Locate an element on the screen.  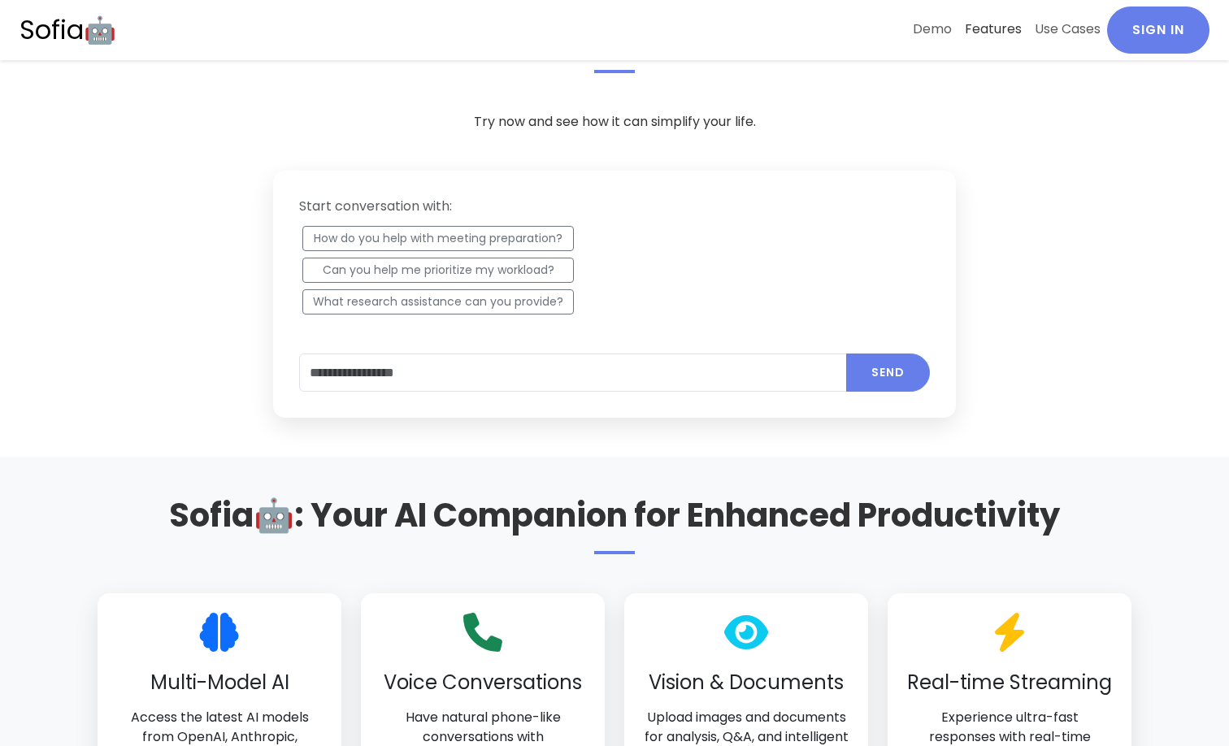
button: Can you help me prioritize my workload? is located at coordinates (438, 270).